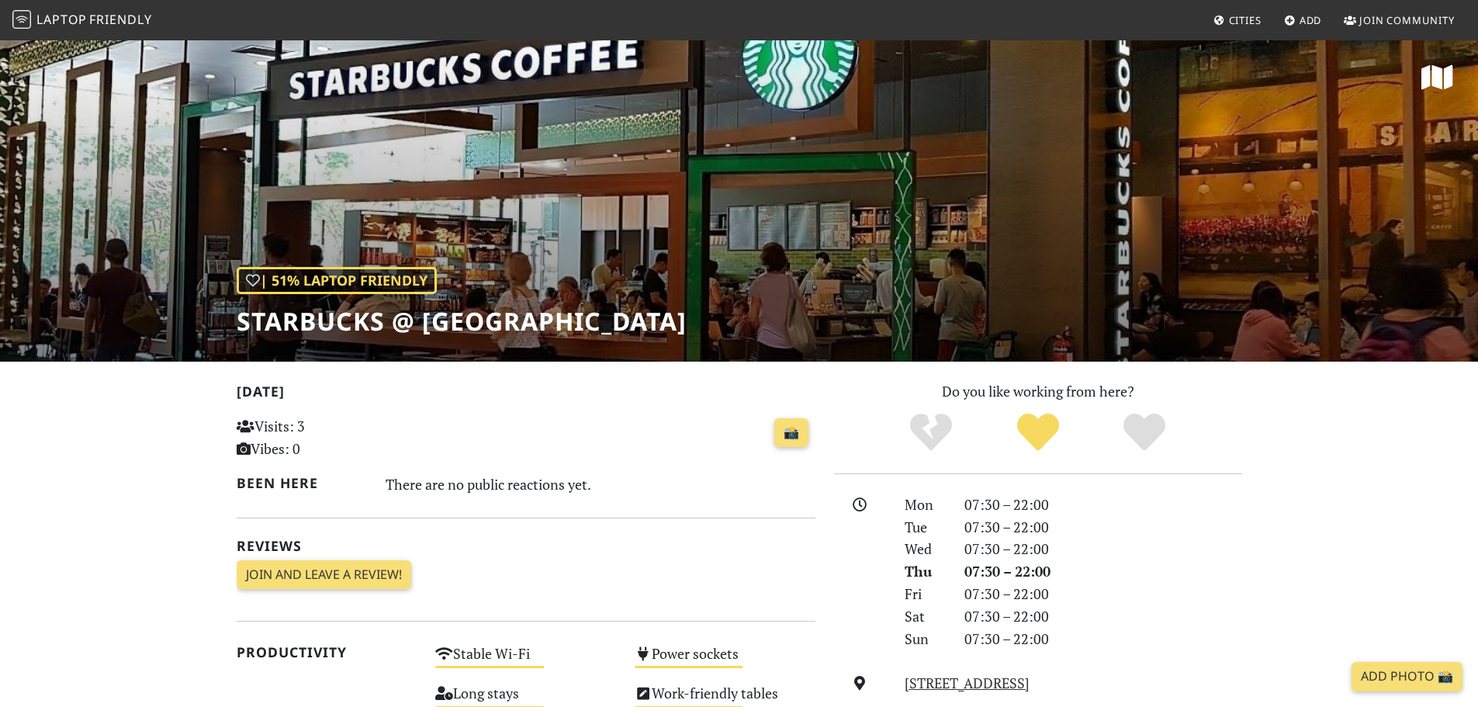  Describe the element at coordinates (327, 652) in the screenshot. I see `h2: Productivity` at that location.